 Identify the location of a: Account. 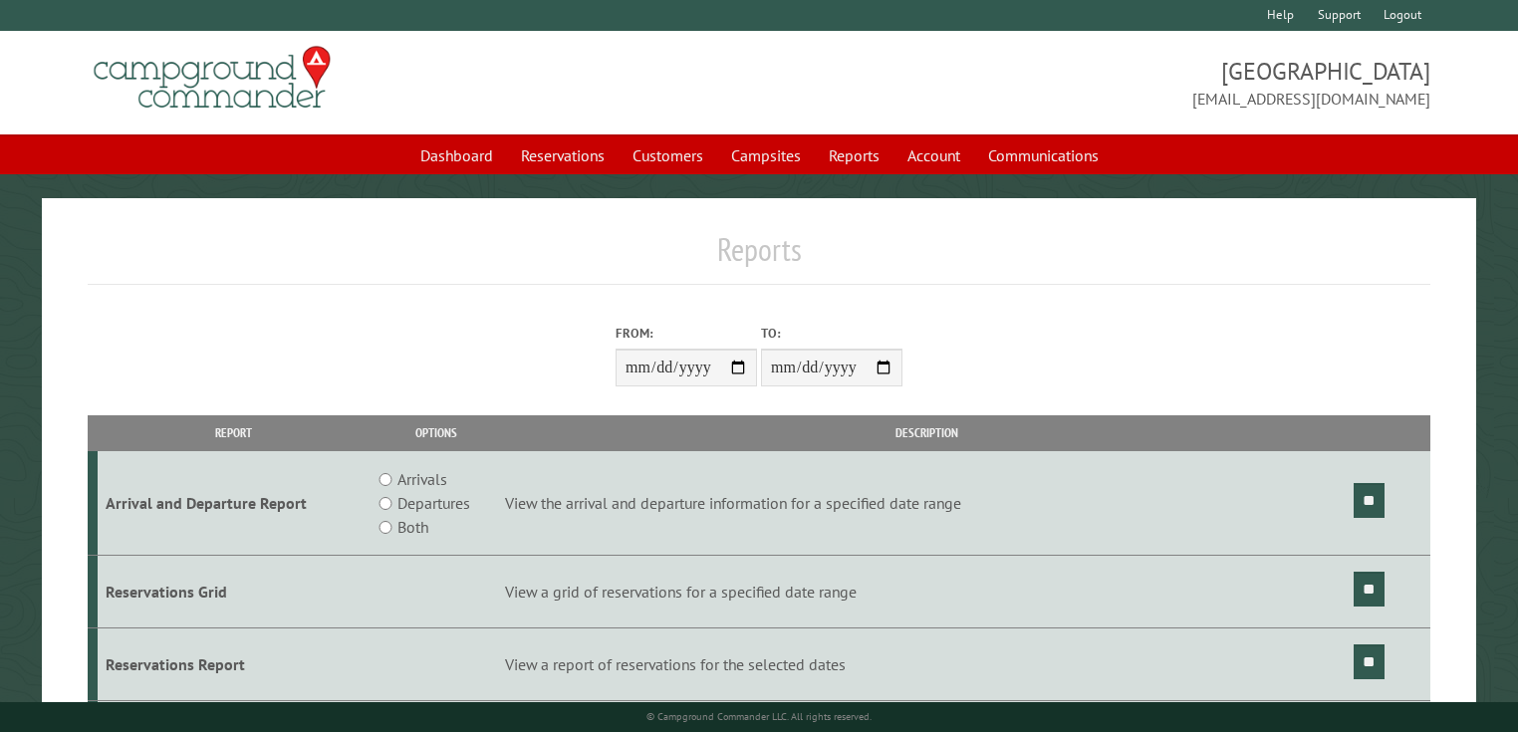
(933, 155).